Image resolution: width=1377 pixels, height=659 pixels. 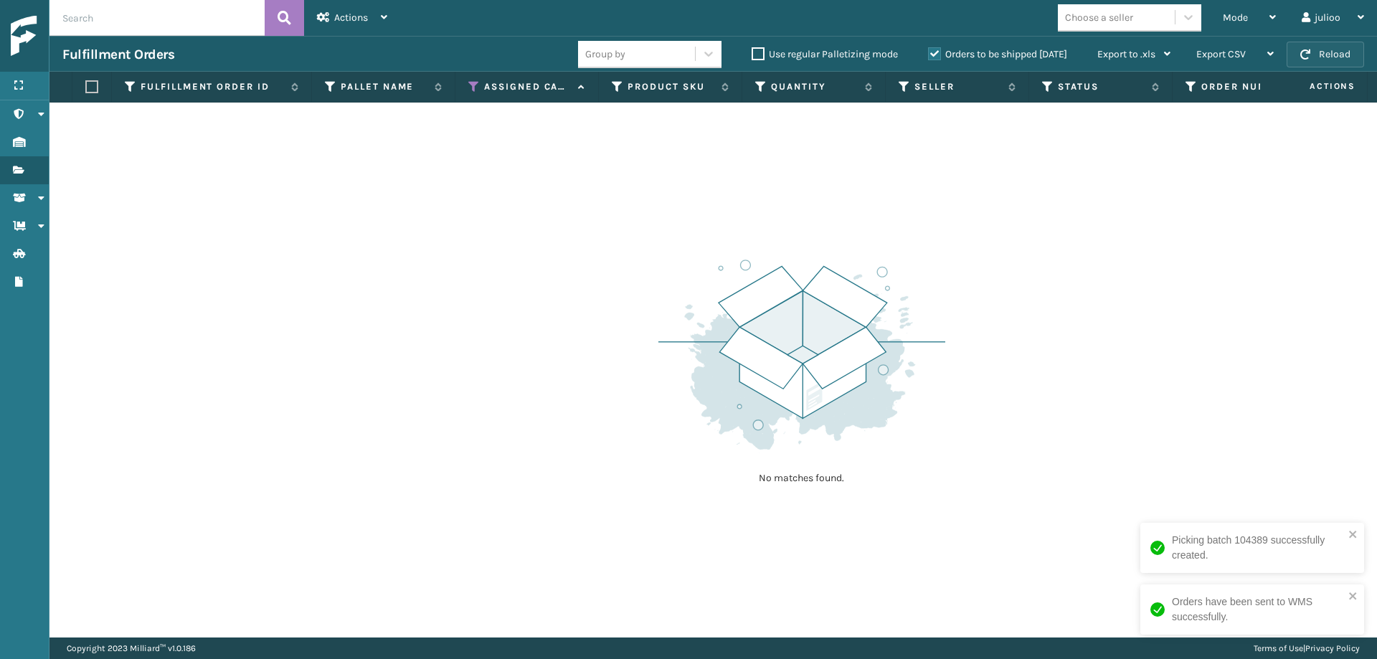 What do you see at coordinates (1126, 54) in the screenshot?
I see `span: Export to .xls` at bounding box center [1126, 54].